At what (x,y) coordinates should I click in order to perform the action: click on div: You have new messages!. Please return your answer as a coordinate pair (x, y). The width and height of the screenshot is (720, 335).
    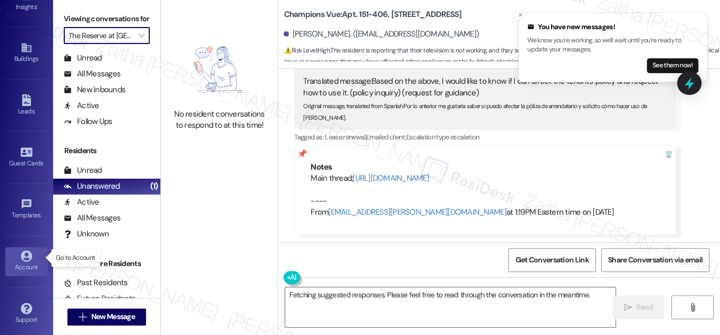
    Looking at the image, I should click on (613, 27).